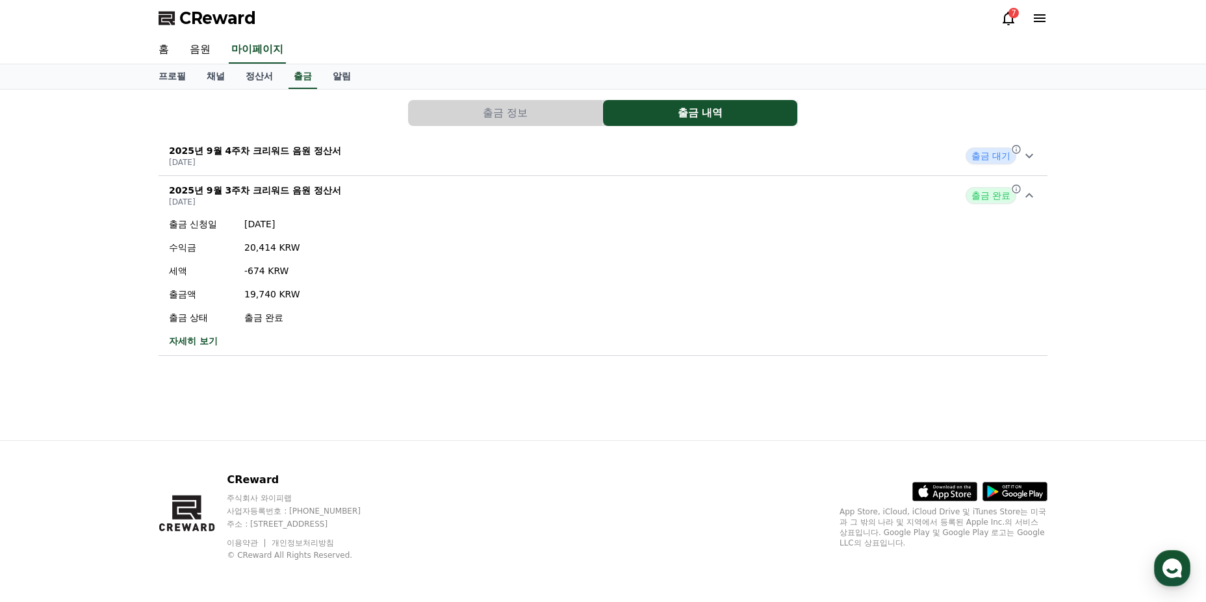  What do you see at coordinates (209, 428) in the screenshot?
I see `a: 설정` at bounding box center [209, 428].